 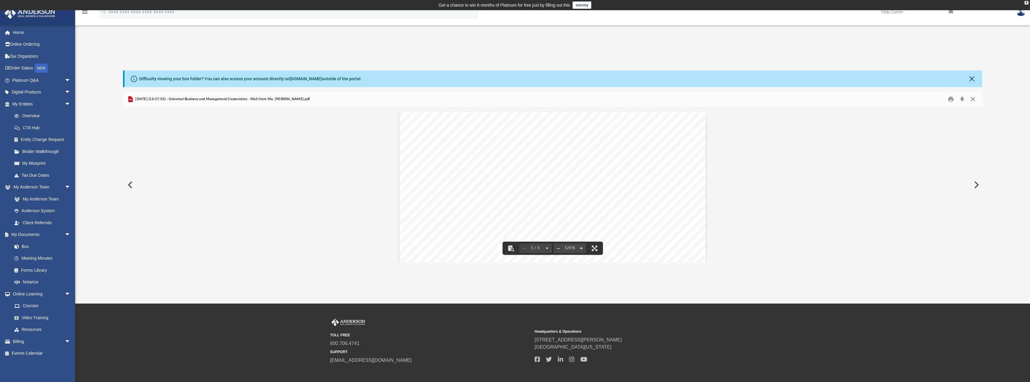 What do you see at coordinates (42, 92) in the screenshot?
I see `a: Digital Productsarrow_drop_down` at bounding box center [42, 92].